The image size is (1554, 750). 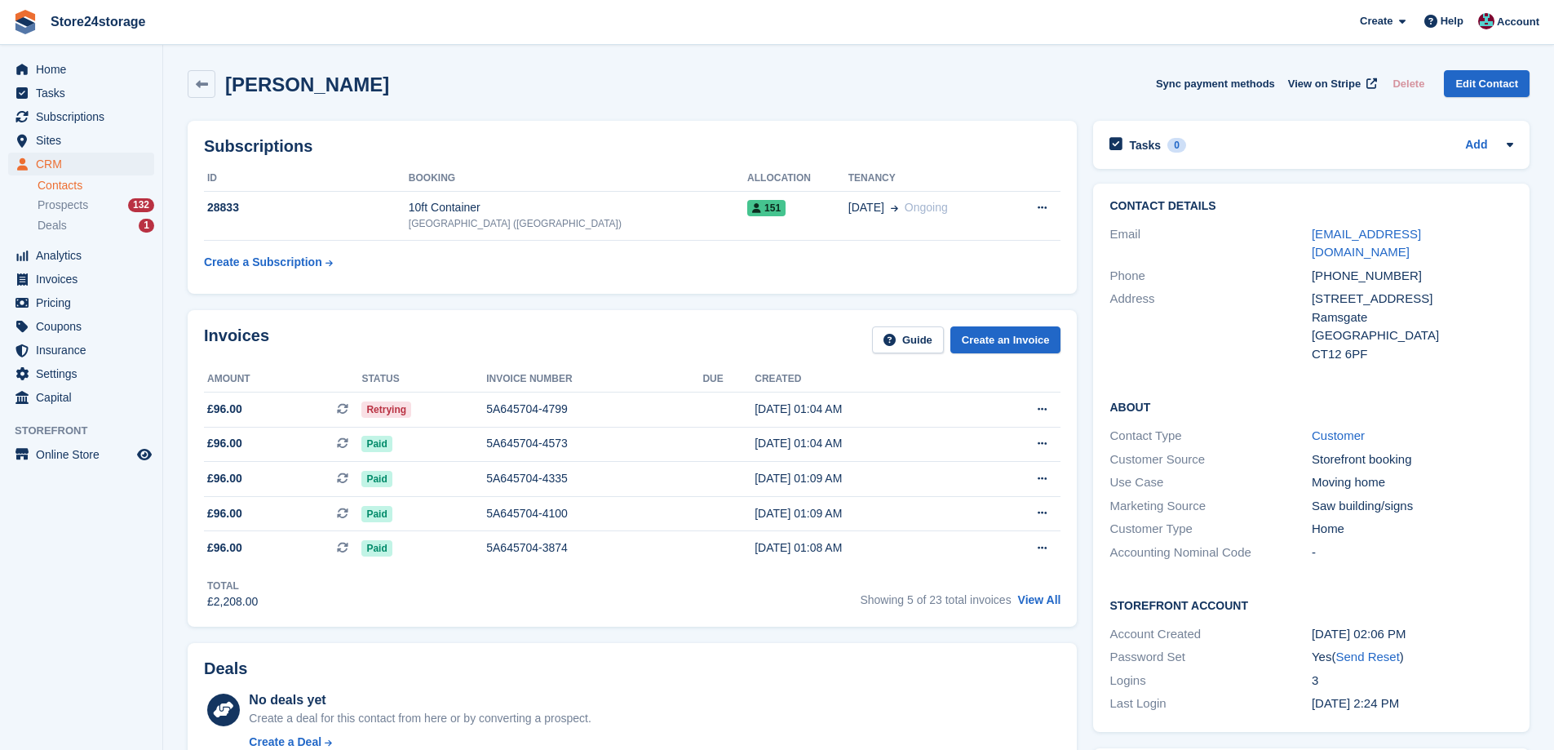 I want to click on img: stora-icon-8386f47178a22dfd0bd8f6a31ec36ba5ce8667c1dd55bd0f319d3a0aa187defe.svg, so click(x=25, y=22).